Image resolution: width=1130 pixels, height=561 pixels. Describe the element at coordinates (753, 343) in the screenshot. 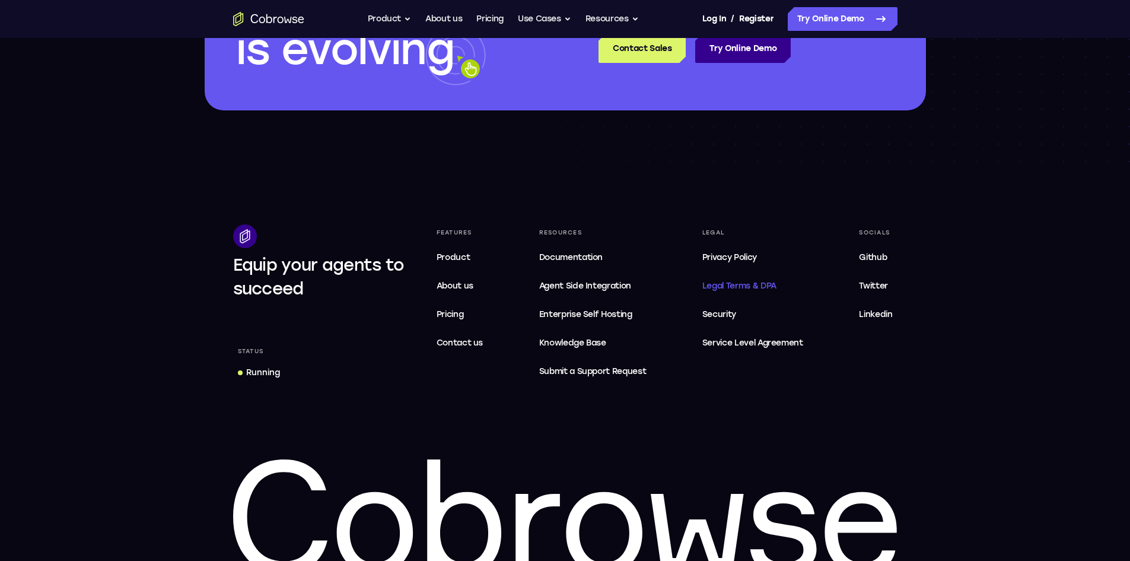

I see `span: Service Level Agreement` at that location.